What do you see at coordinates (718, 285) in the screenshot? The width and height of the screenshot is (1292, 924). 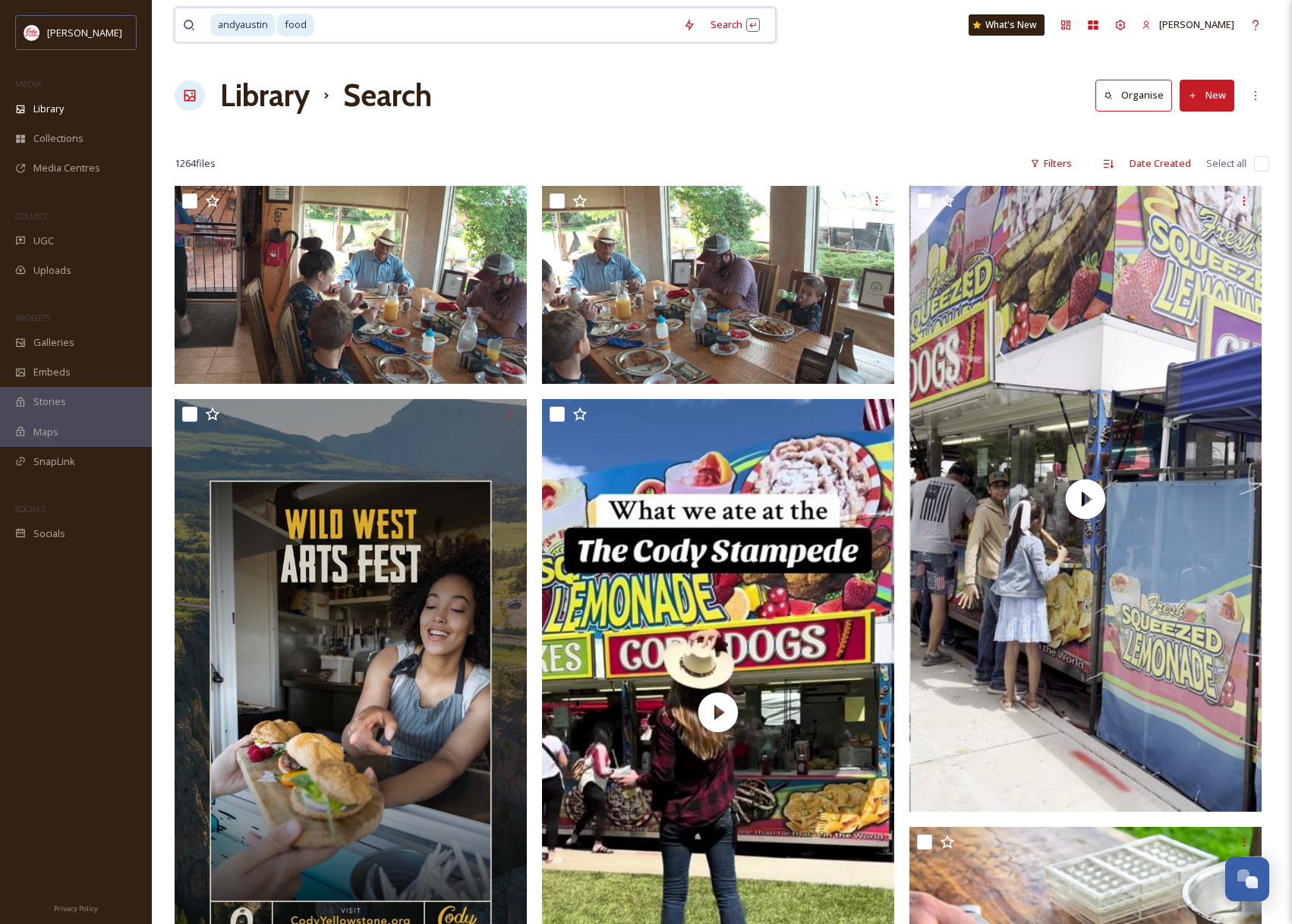 I see `img: CODY0005.MXF` at bounding box center [718, 285].